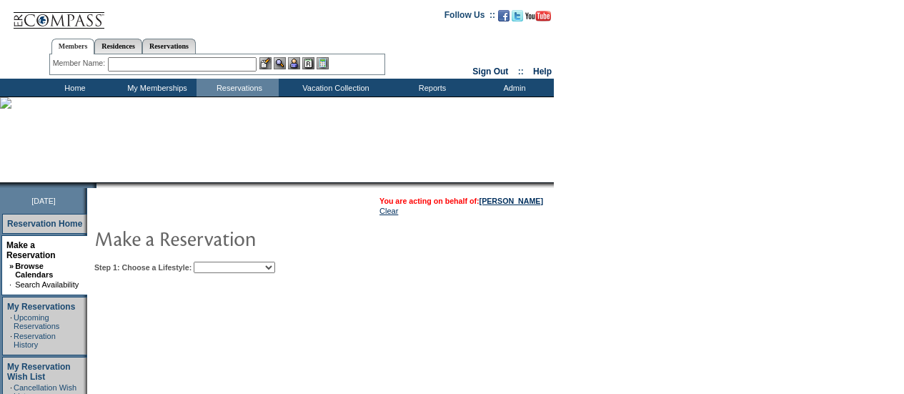 This screenshot has height=394, width=904. Describe the element at coordinates (504, 16) in the screenshot. I see `img: Become our fan on Facebook` at that location.